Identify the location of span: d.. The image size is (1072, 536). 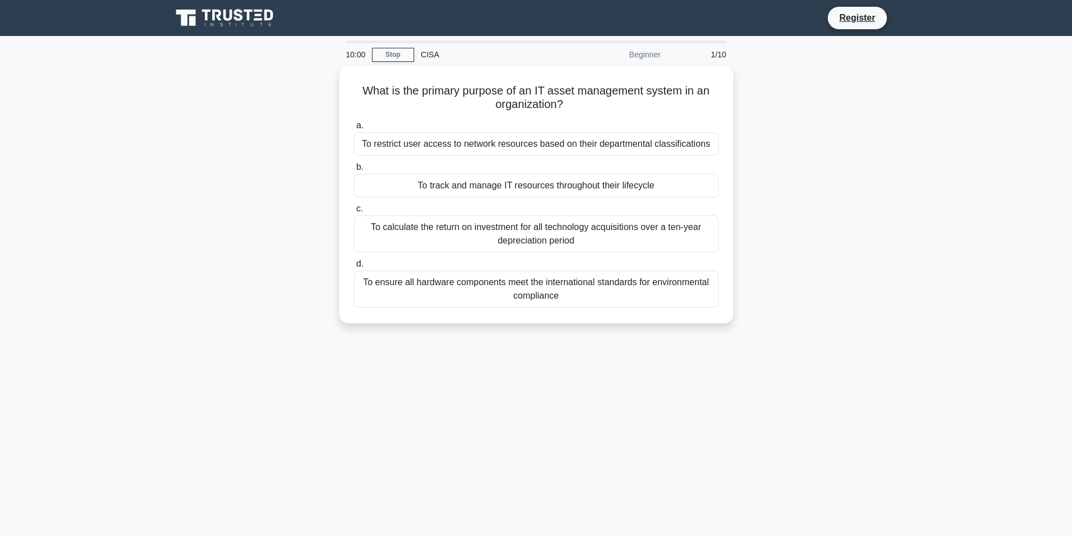
(359, 263).